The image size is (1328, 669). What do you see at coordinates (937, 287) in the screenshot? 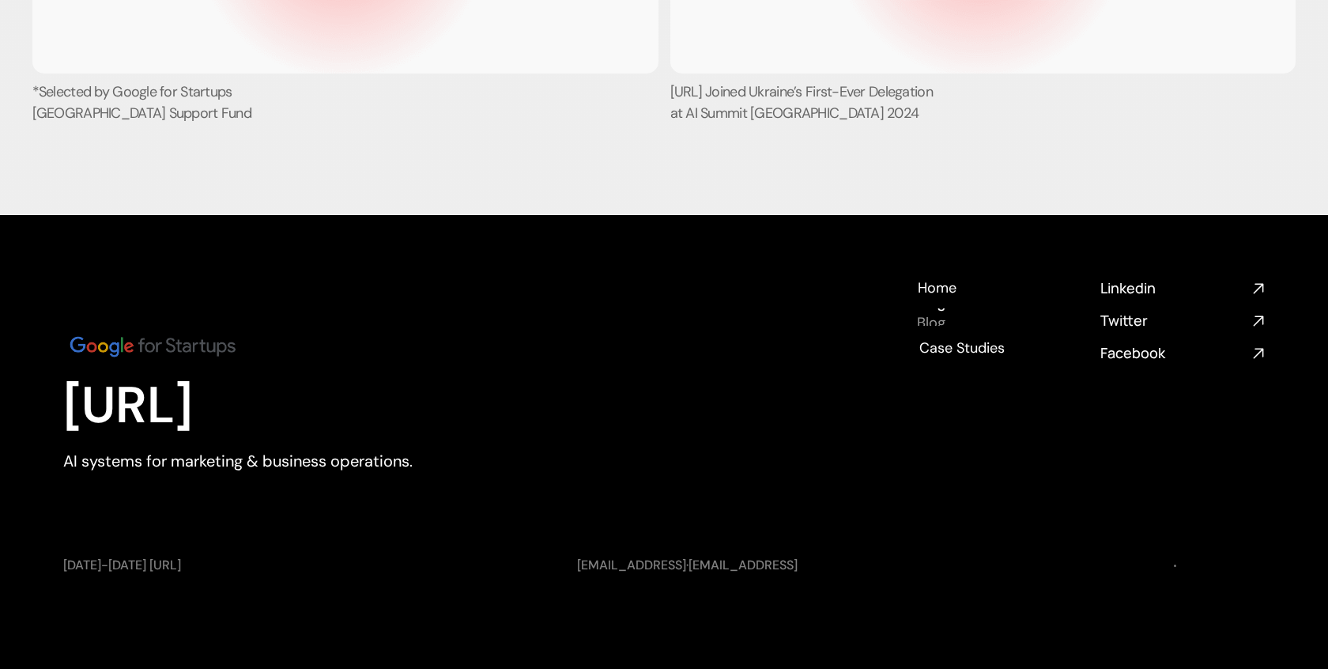
I see `a: Home` at bounding box center [937, 287].